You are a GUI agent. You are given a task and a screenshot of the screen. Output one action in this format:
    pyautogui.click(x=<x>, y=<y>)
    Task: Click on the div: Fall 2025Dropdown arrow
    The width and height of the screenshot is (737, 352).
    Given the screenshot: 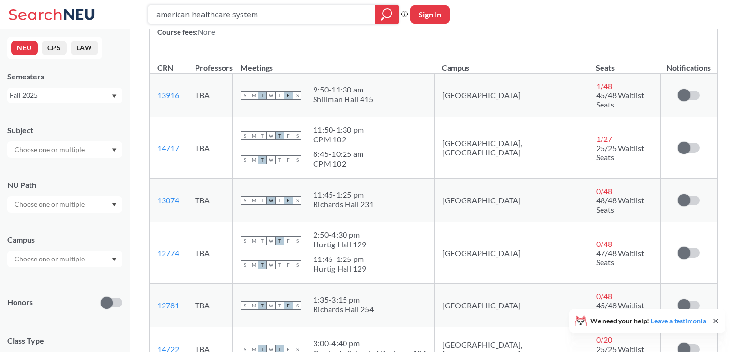 What is the action you would take?
    pyautogui.click(x=65, y=95)
    